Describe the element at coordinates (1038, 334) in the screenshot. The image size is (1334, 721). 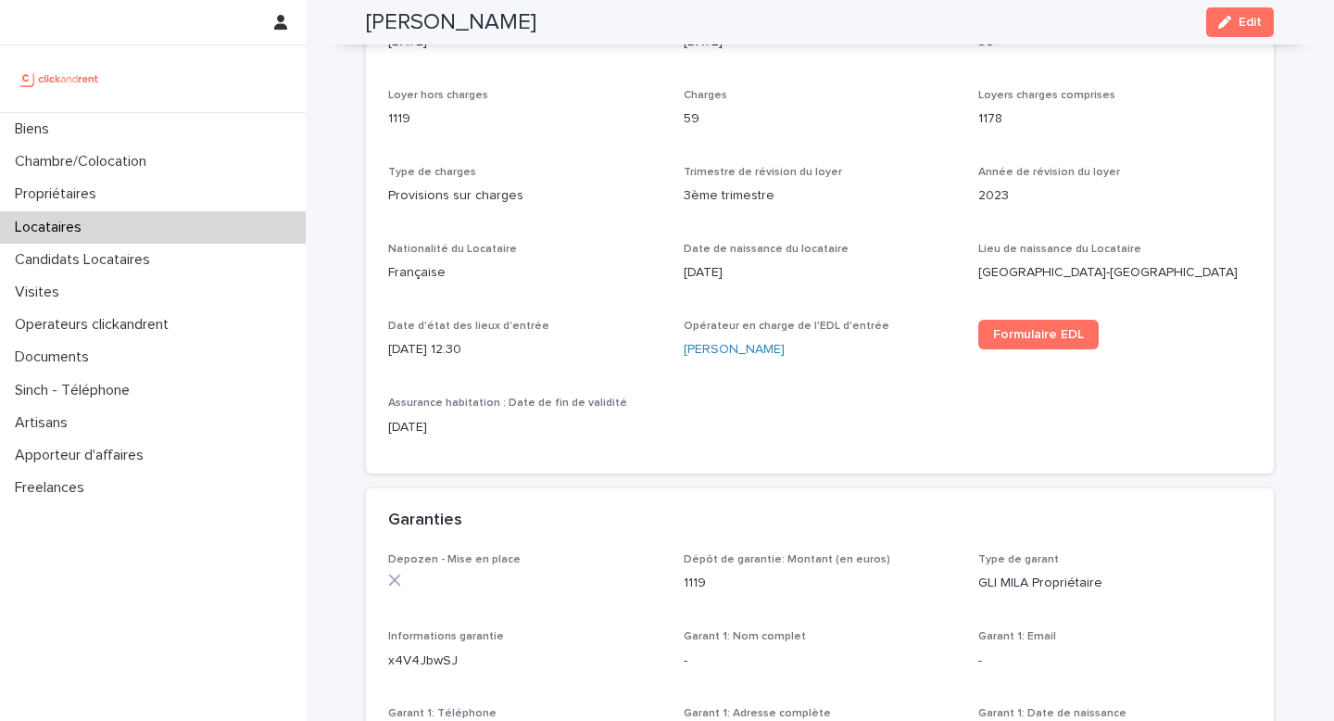
I see `a: Formulaire EDL` at that location.